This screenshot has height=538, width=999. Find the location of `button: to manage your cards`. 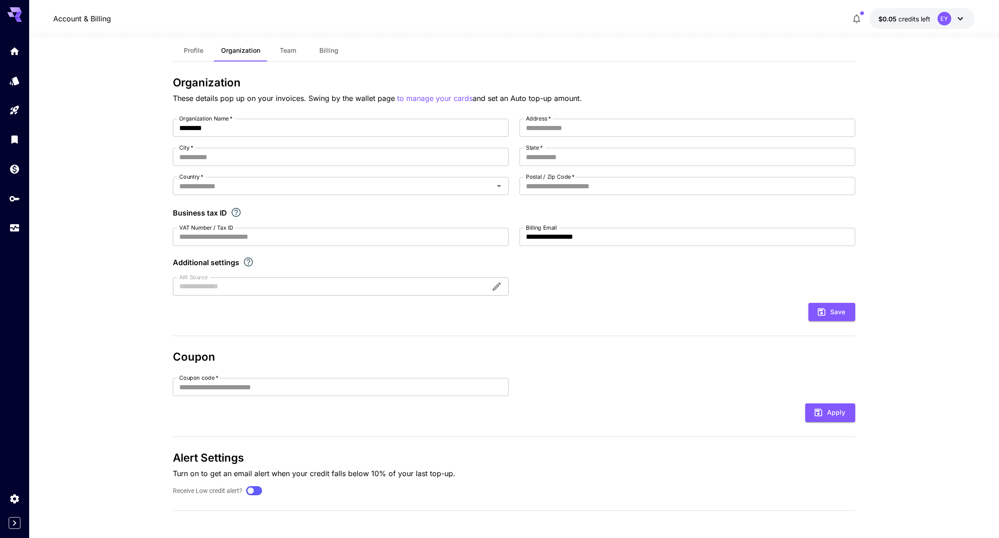

button: to manage your cards is located at coordinates (435, 98).